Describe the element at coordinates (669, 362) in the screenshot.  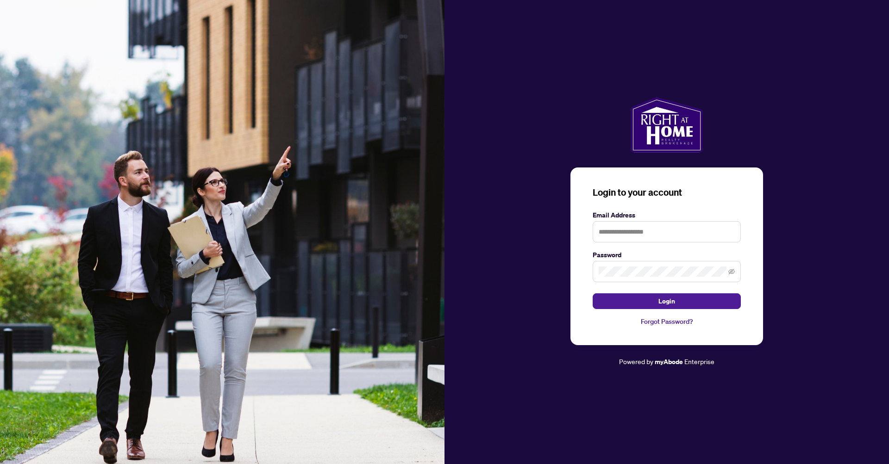
I see `a: myAbode` at that location.